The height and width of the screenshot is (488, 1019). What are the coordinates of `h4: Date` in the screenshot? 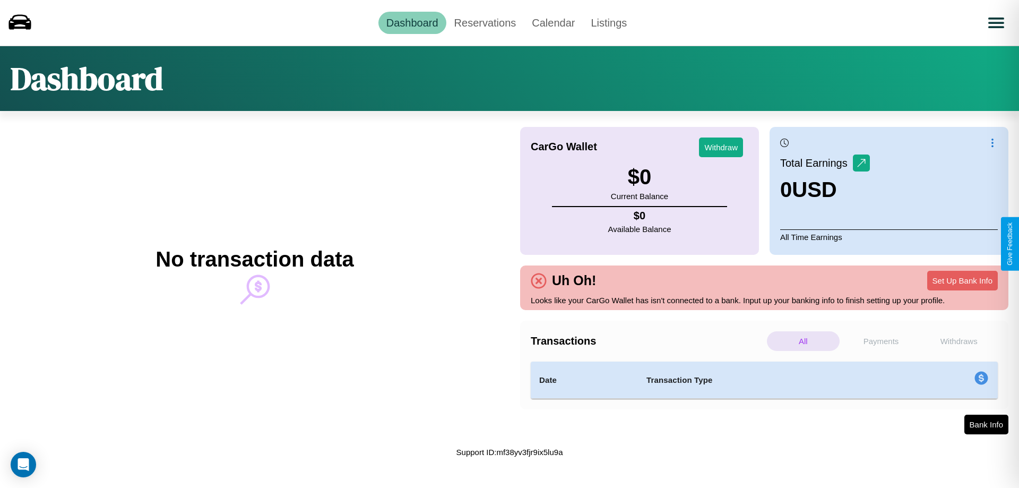 It's located at (584, 380).